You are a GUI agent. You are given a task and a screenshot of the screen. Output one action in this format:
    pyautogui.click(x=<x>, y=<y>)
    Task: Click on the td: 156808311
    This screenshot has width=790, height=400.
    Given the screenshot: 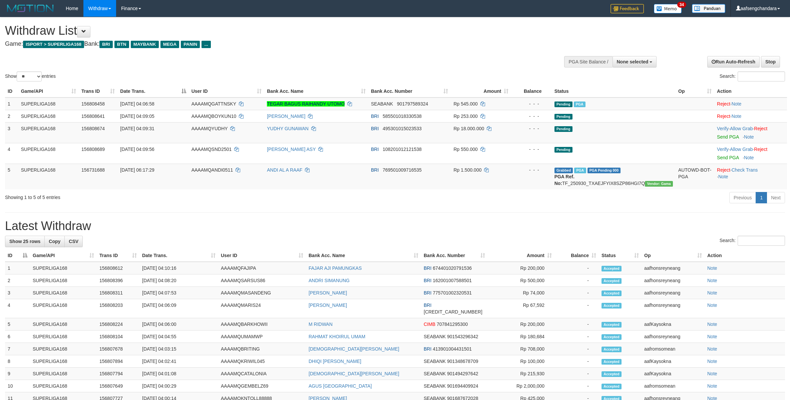 What is the action you would take?
    pyautogui.click(x=118, y=293)
    